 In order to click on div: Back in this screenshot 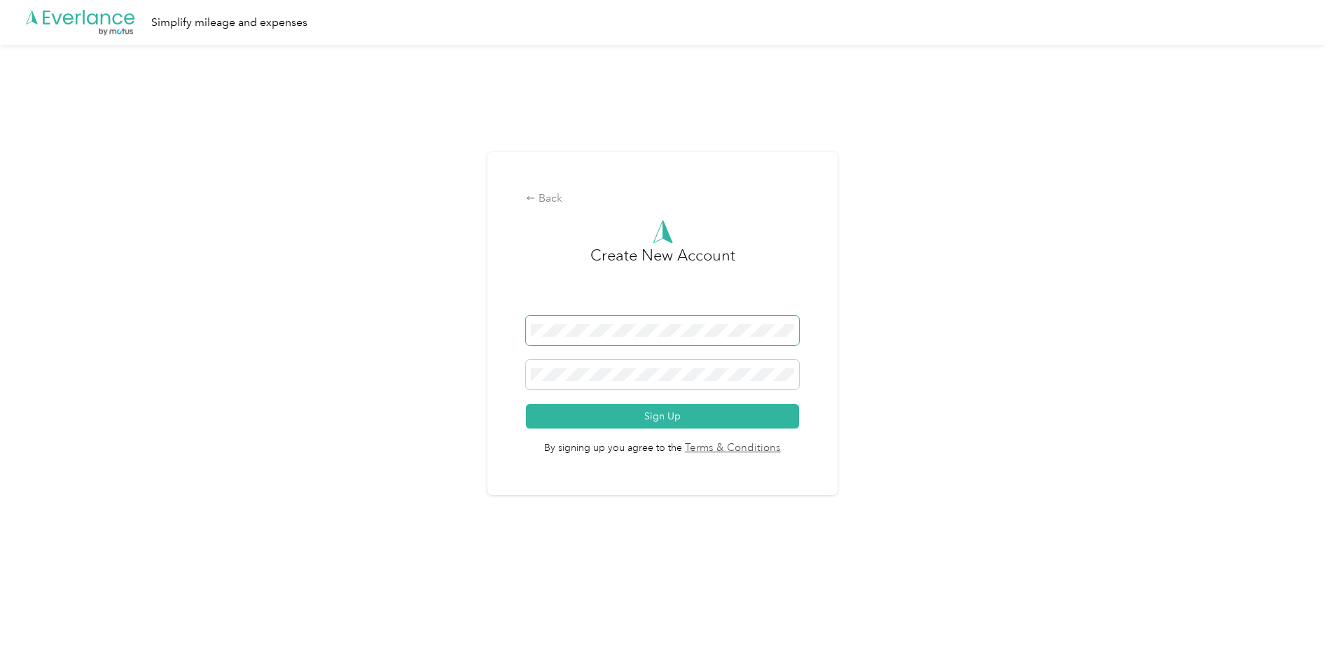, I will do `click(662, 199)`.